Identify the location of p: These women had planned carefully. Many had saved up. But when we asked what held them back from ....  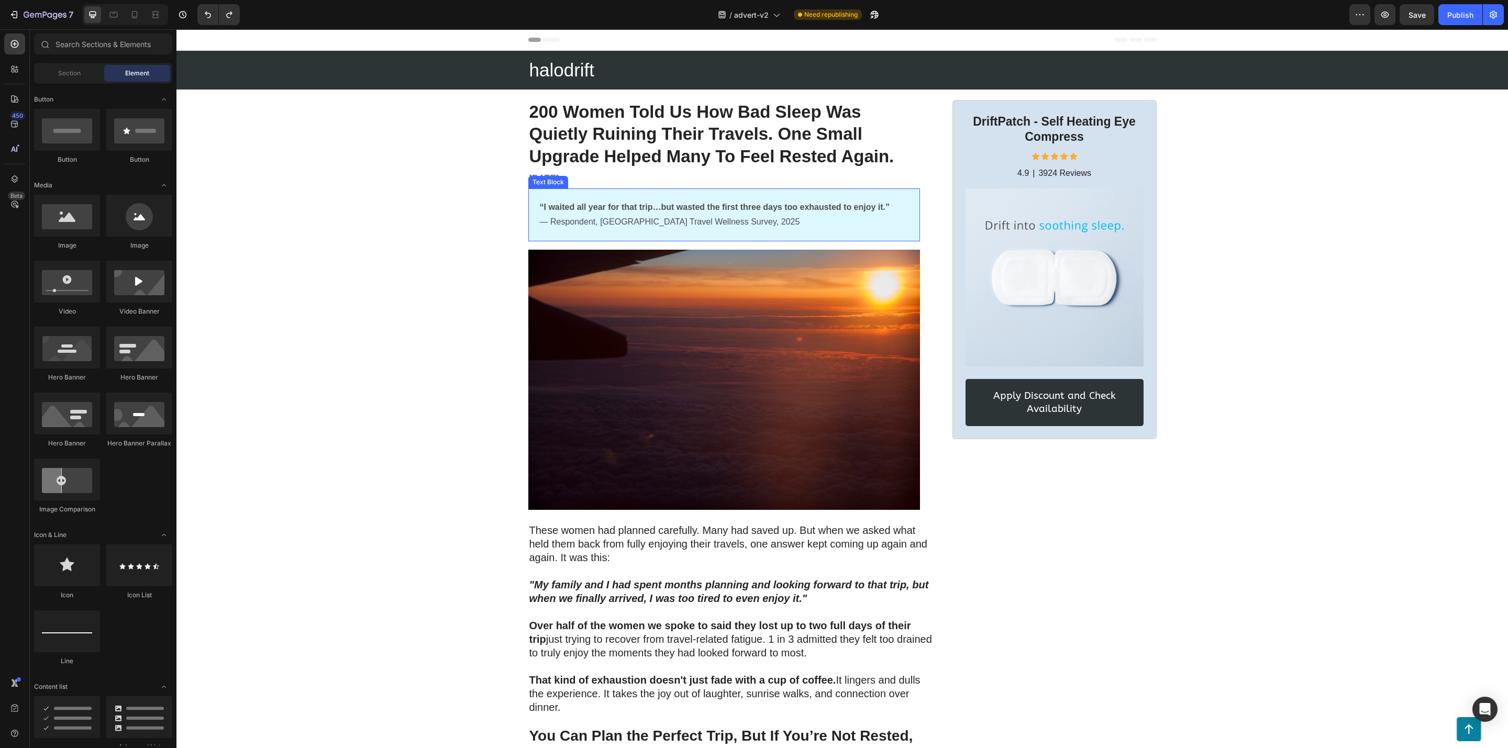
(556, 515).